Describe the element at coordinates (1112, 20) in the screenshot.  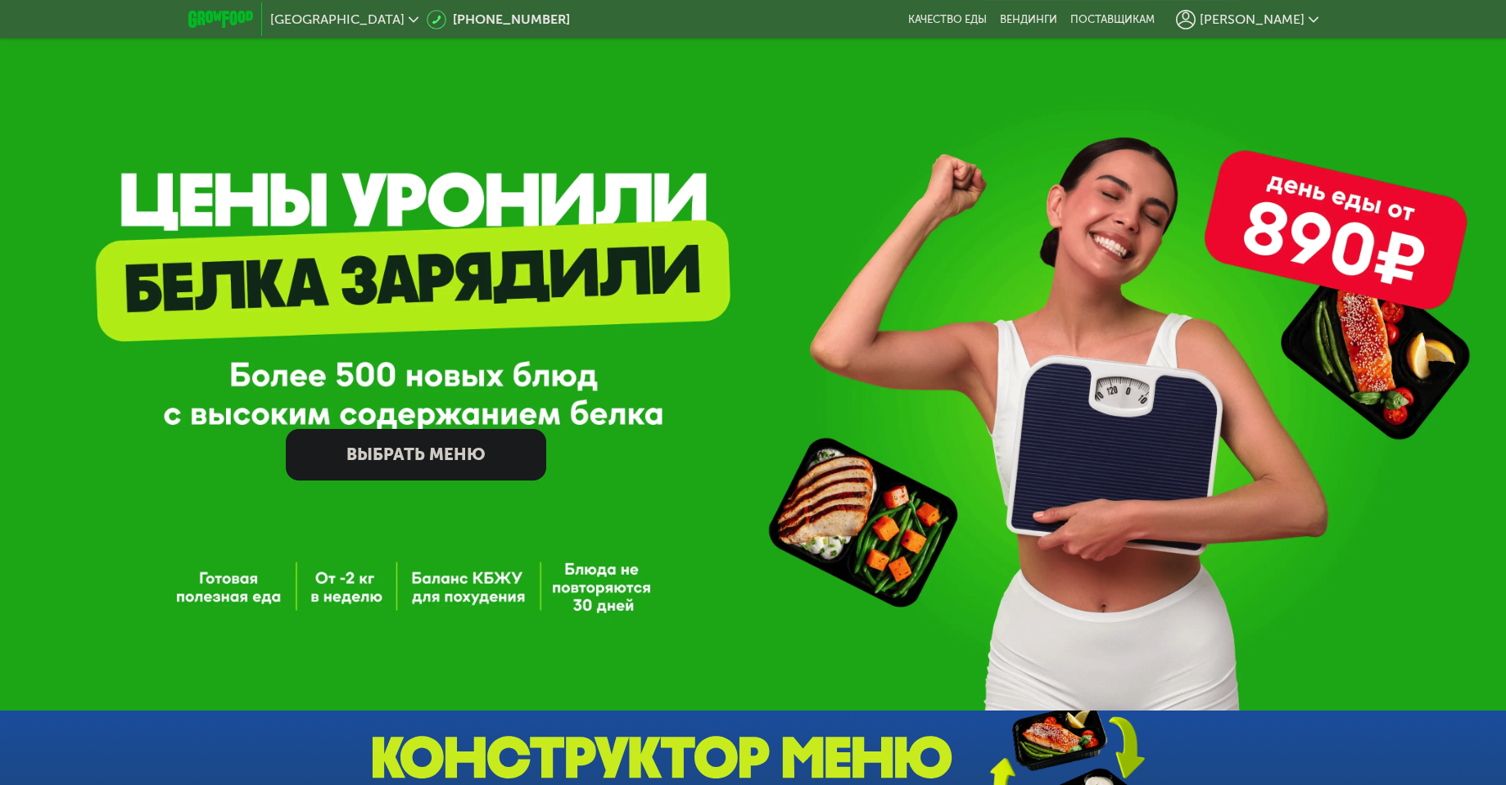
I see `div: поставщикам` at that location.